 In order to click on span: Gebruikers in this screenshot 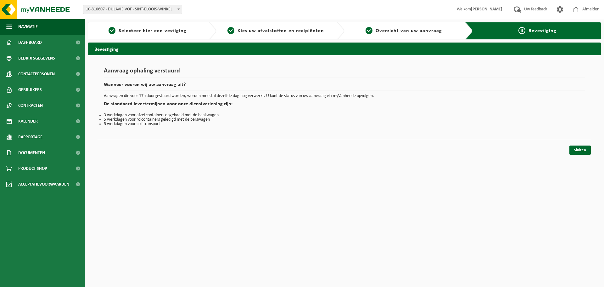, I will do `click(30, 90)`.